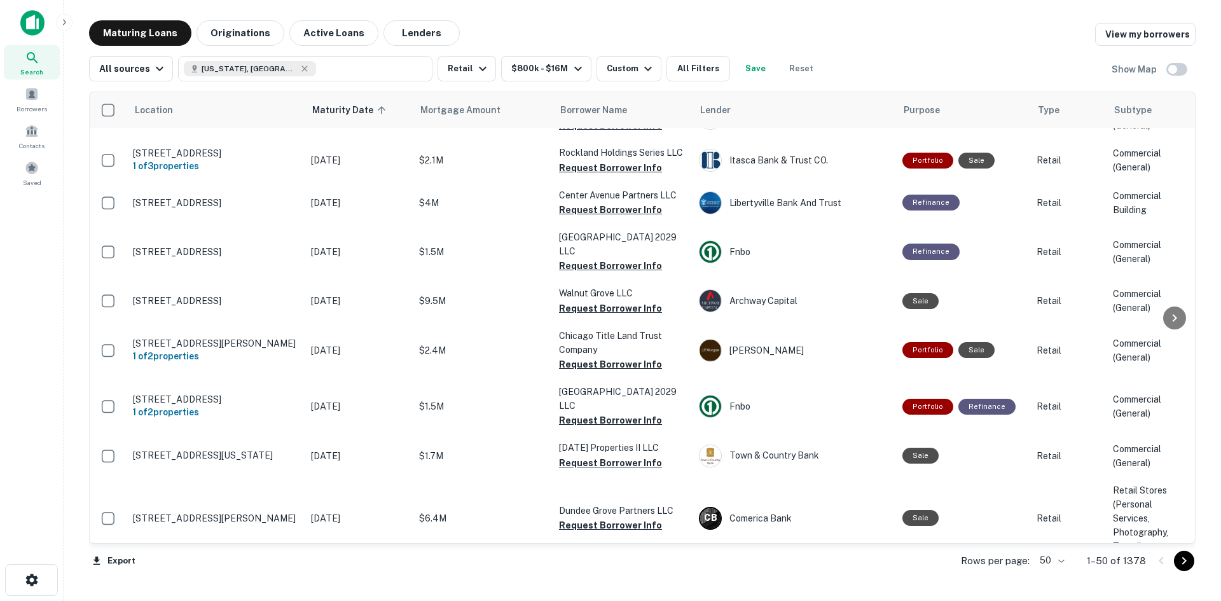  I want to click on p: Center Avenue Partners LLC, so click(622, 195).